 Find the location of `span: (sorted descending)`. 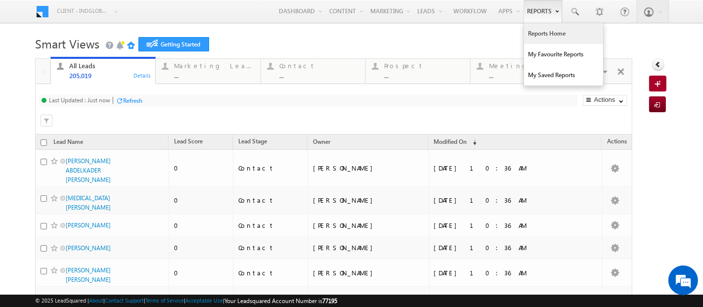

span: (sorted descending) is located at coordinates (472, 142).